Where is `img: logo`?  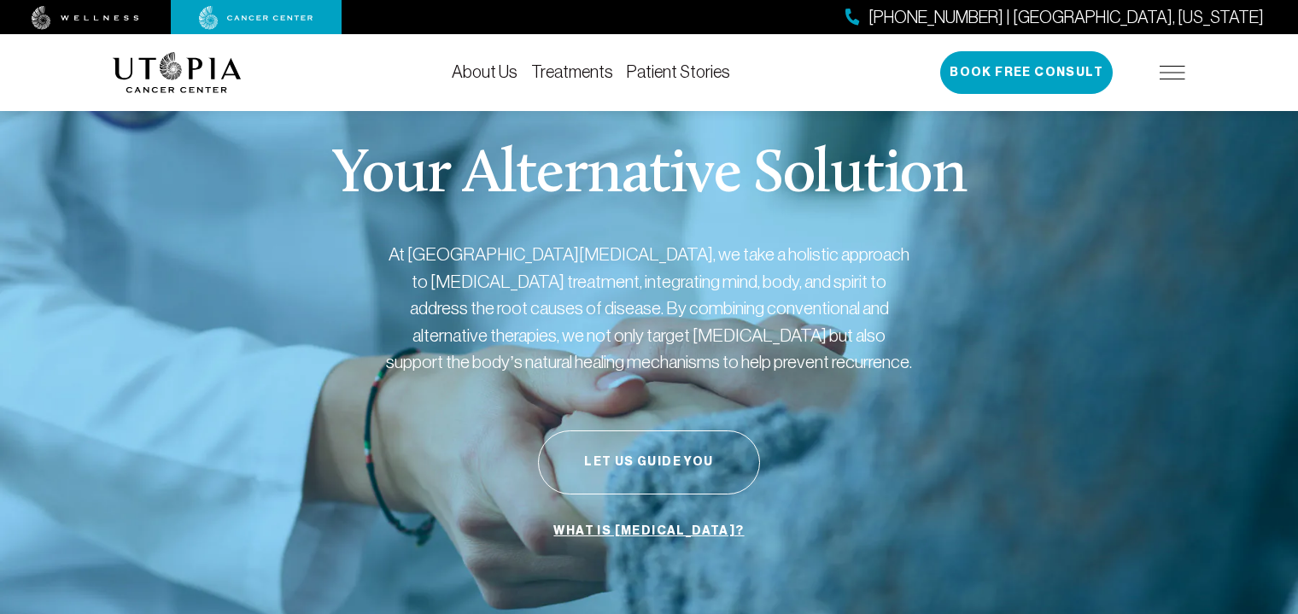 img: logo is located at coordinates (177, 73).